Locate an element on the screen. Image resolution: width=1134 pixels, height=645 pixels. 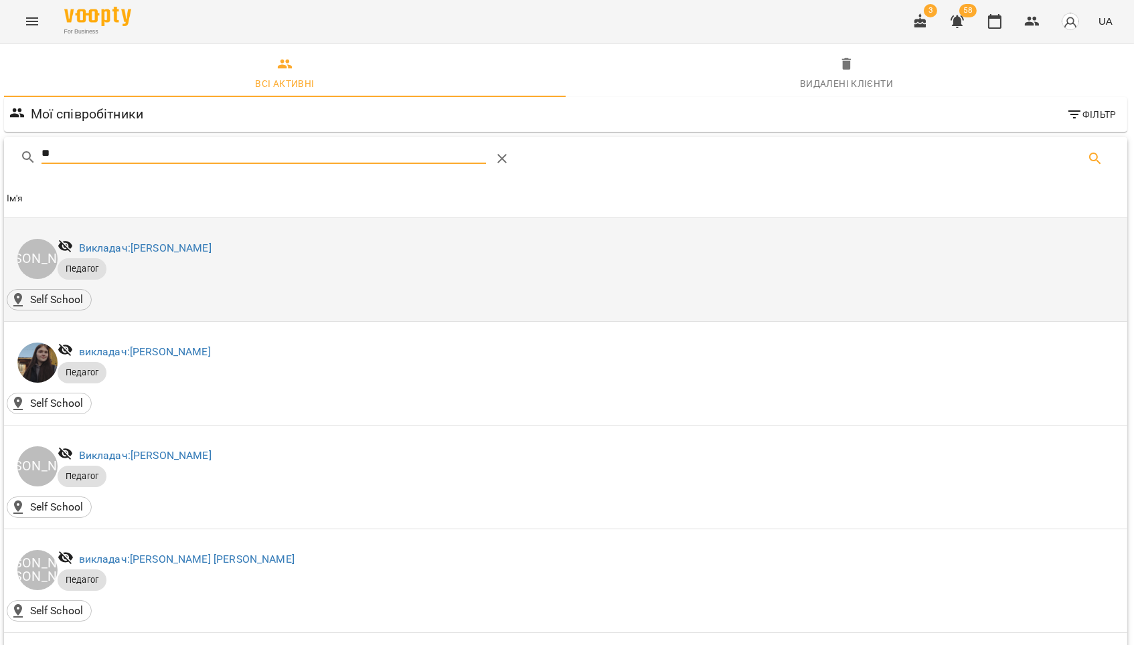
button: Фільтр is located at coordinates (1091, 114).